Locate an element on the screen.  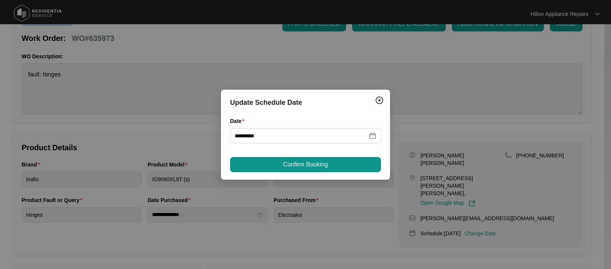
button: Confirm Booking is located at coordinates (305, 165).